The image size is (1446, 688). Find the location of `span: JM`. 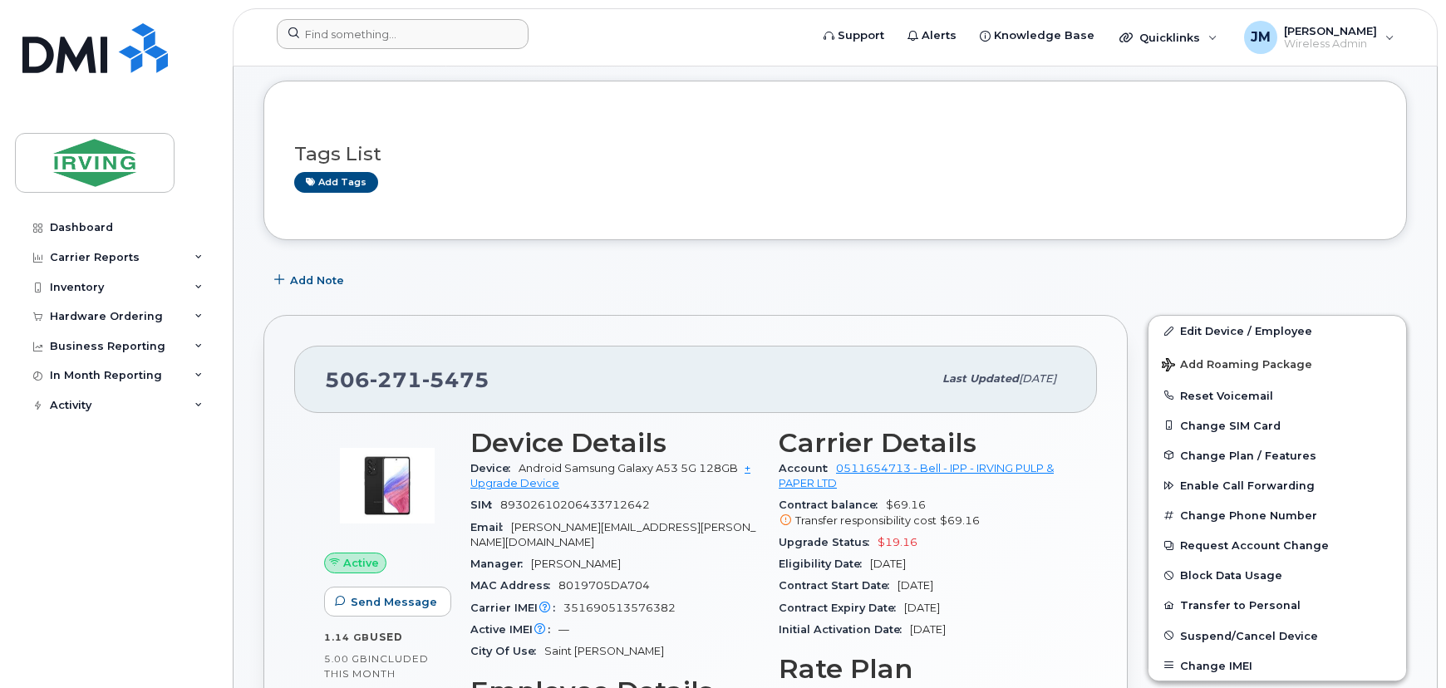

span: JM is located at coordinates (1261, 37).